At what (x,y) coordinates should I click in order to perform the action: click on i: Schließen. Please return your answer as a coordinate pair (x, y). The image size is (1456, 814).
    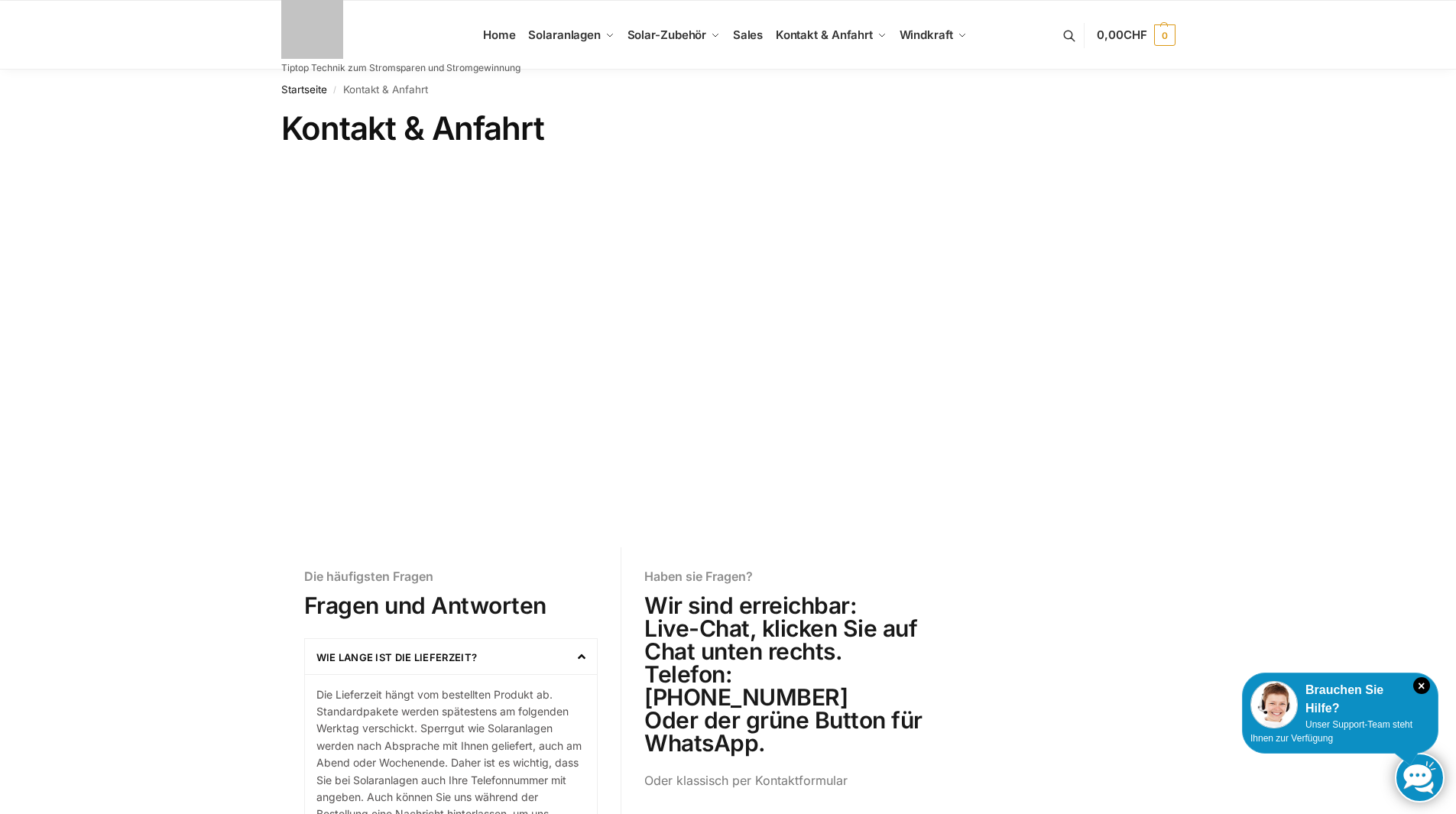
    Looking at the image, I should click on (1421, 686).